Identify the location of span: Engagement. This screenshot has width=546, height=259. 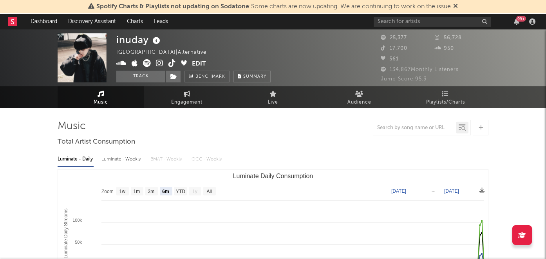
(187, 102).